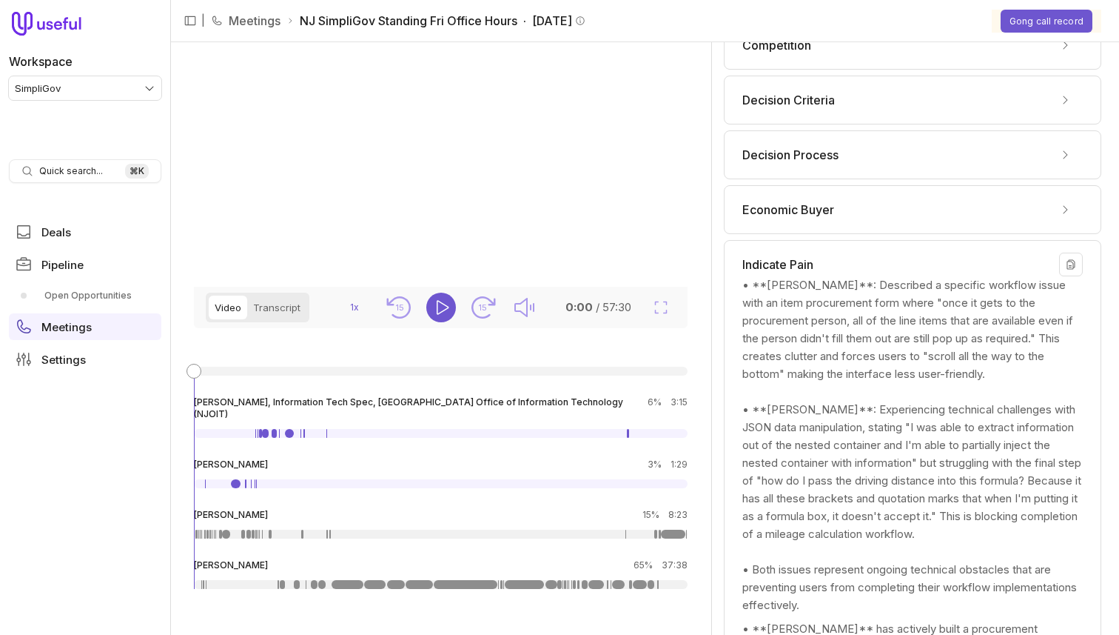  I want to click on time: 8:23, so click(678, 514).